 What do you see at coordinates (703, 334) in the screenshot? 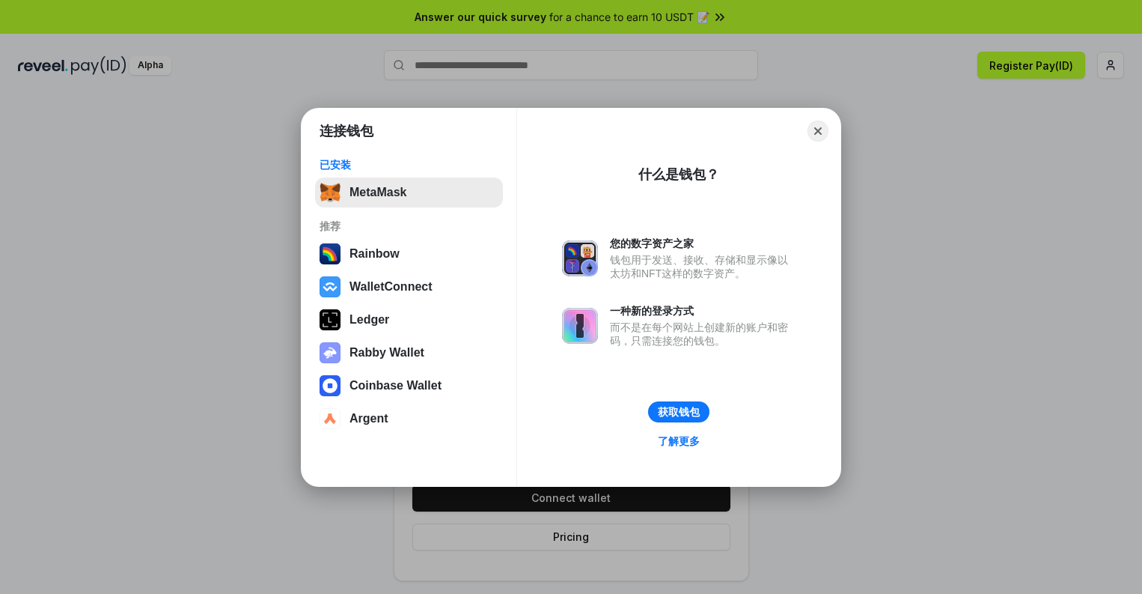
I see `div: 而不是在每个网站上创建新的账户和密码，只需连接您的钱包。` at bounding box center [703, 334].